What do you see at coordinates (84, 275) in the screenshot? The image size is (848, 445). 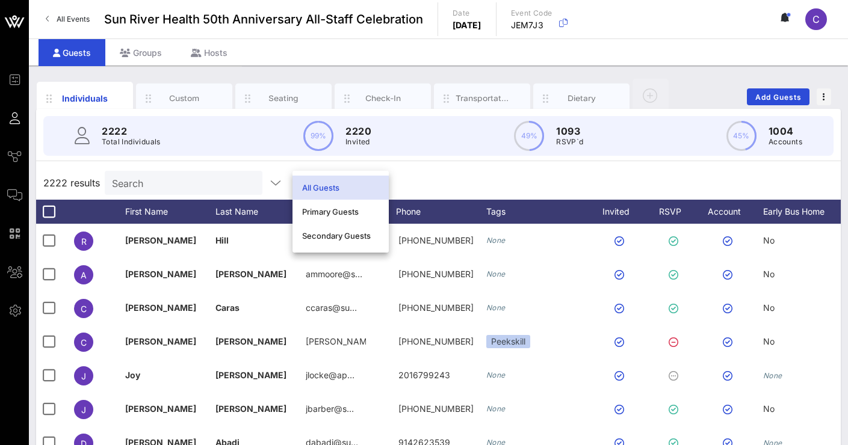 I see `span: A` at bounding box center [84, 275].